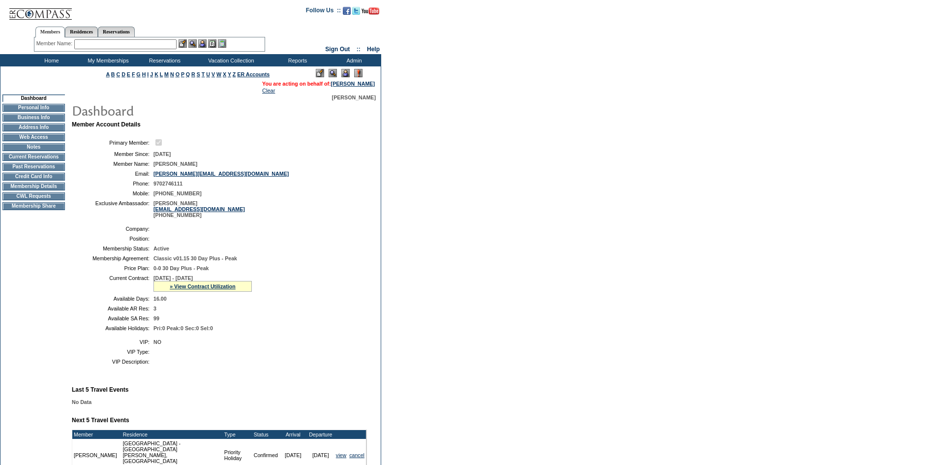 Image resolution: width=937 pixels, height=465 pixels. I want to click on span: 16.00, so click(160, 299).